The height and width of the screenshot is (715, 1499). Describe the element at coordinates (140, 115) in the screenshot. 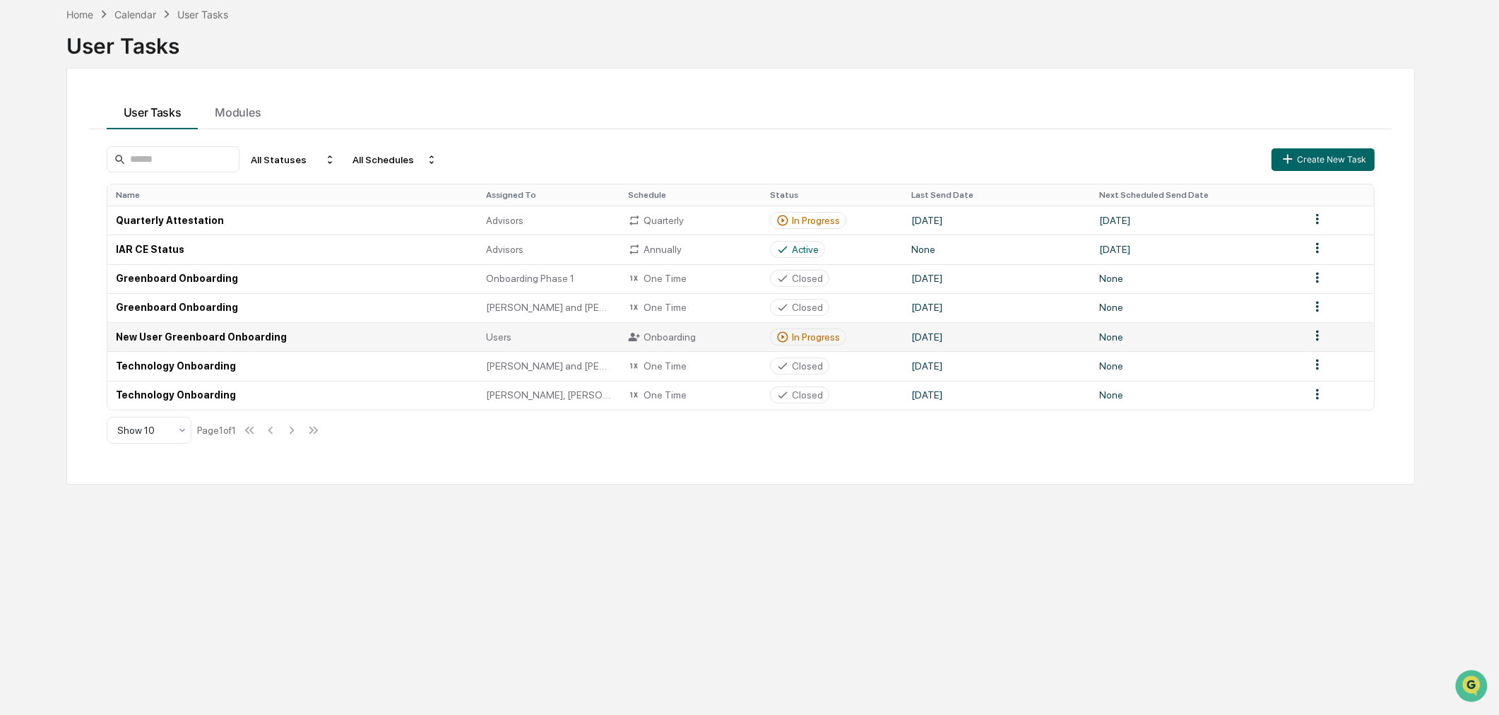

I see `div: Start new chat` at that location.